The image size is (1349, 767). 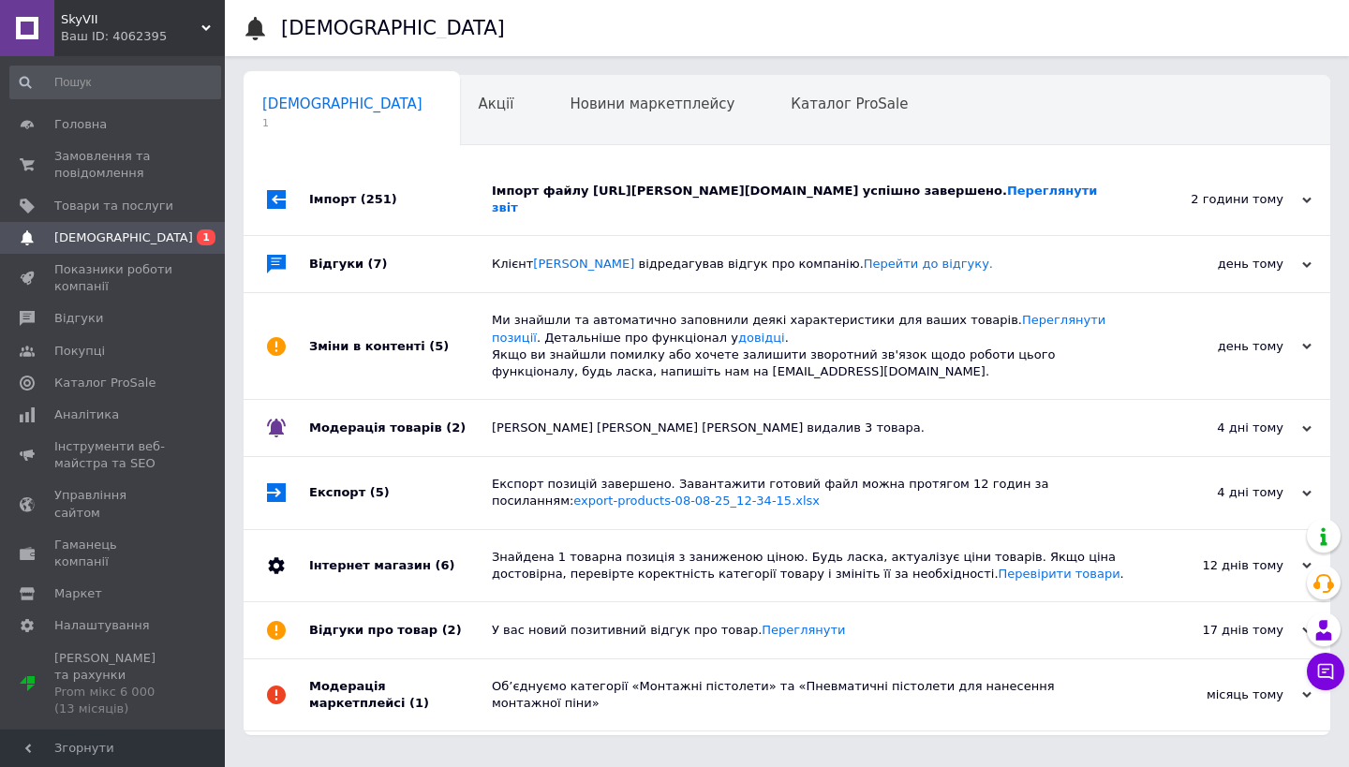 What do you see at coordinates (1326, 672) in the screenshot?
I see `button: Чат з покупцем` at bounding box center [1326, 672].